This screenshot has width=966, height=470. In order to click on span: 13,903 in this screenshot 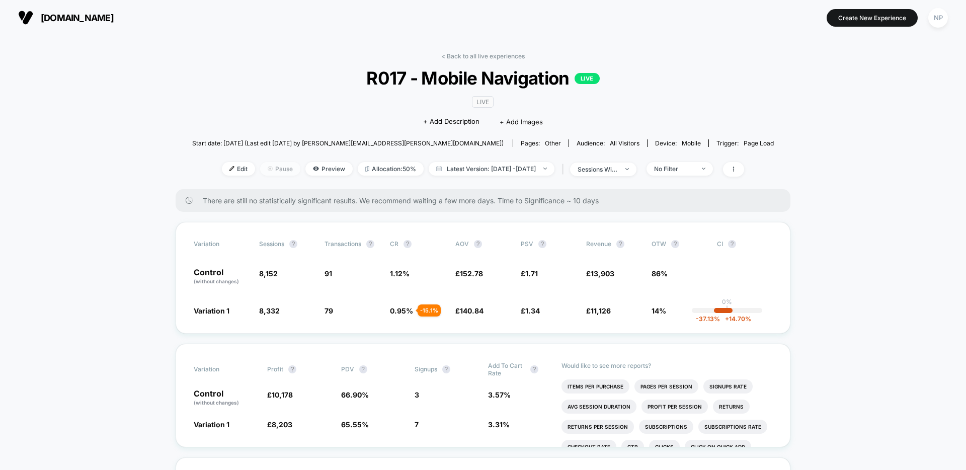, I will do `click(602, 273)`.